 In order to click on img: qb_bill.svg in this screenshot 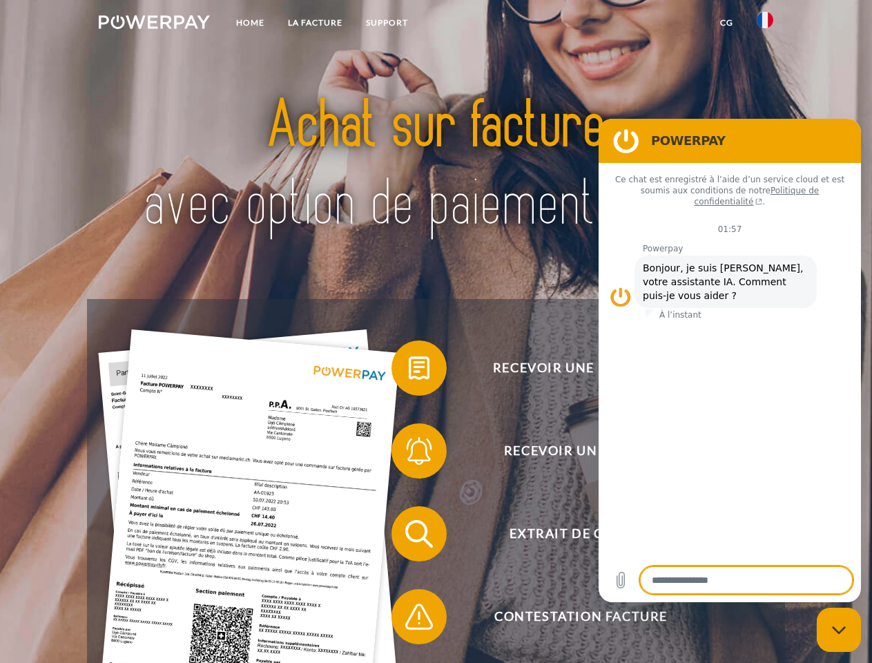, I will do `click(419, 368)`.